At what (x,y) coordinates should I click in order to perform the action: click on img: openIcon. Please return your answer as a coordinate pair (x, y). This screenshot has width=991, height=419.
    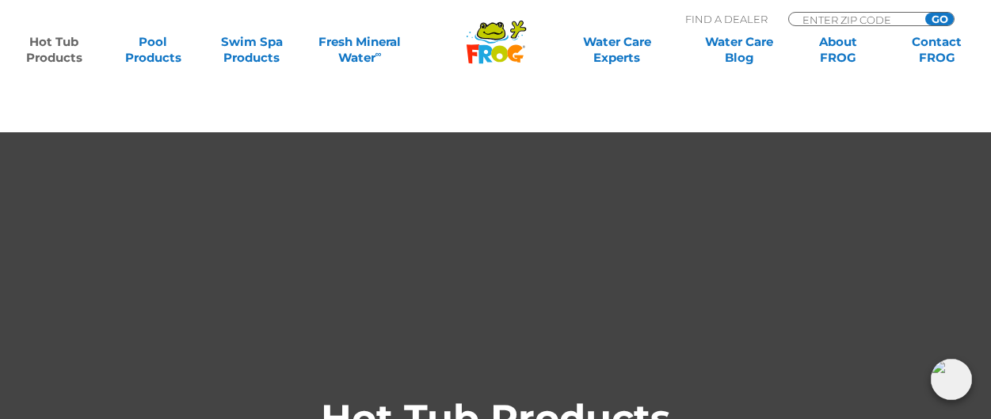
    Looking at the image, I should click on (952, 380).